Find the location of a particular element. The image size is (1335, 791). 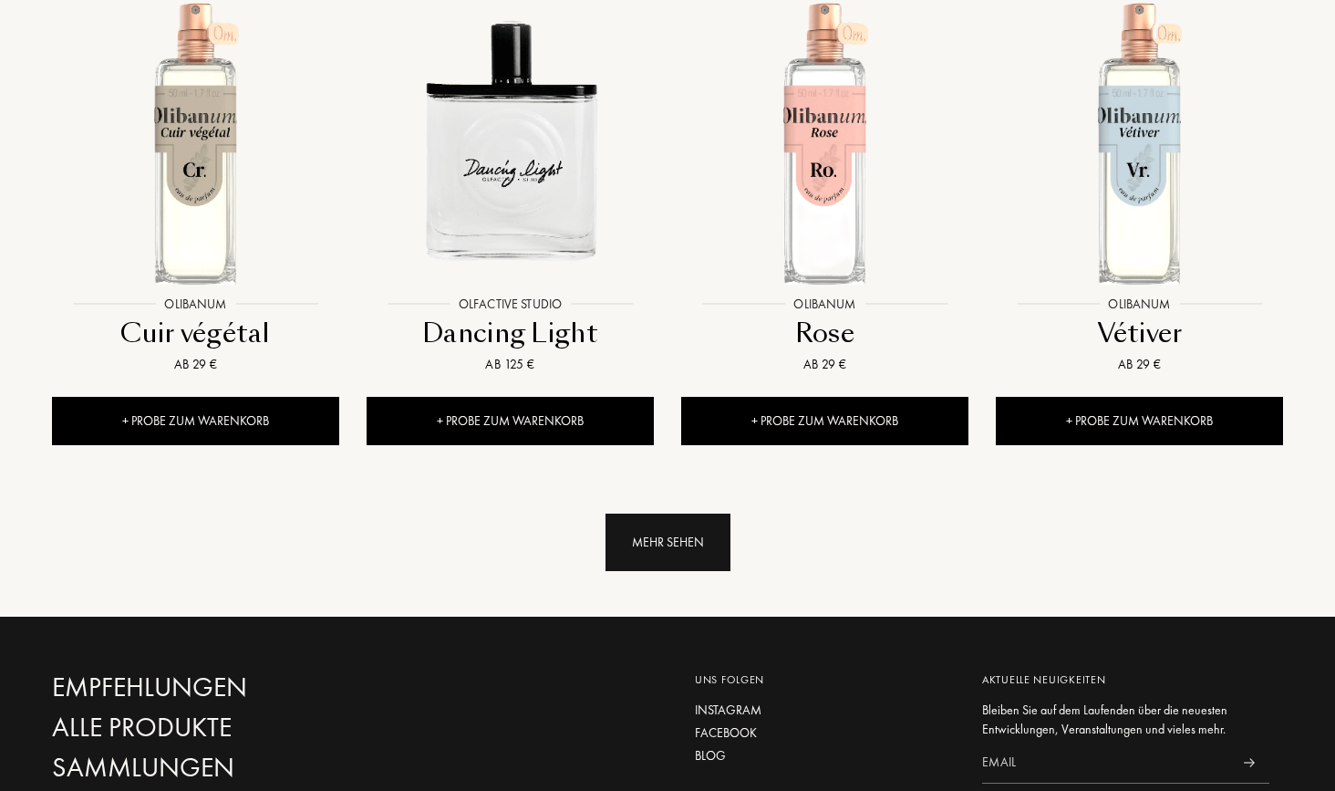

img: news_send.svg is located at coordinates (1249, 762).